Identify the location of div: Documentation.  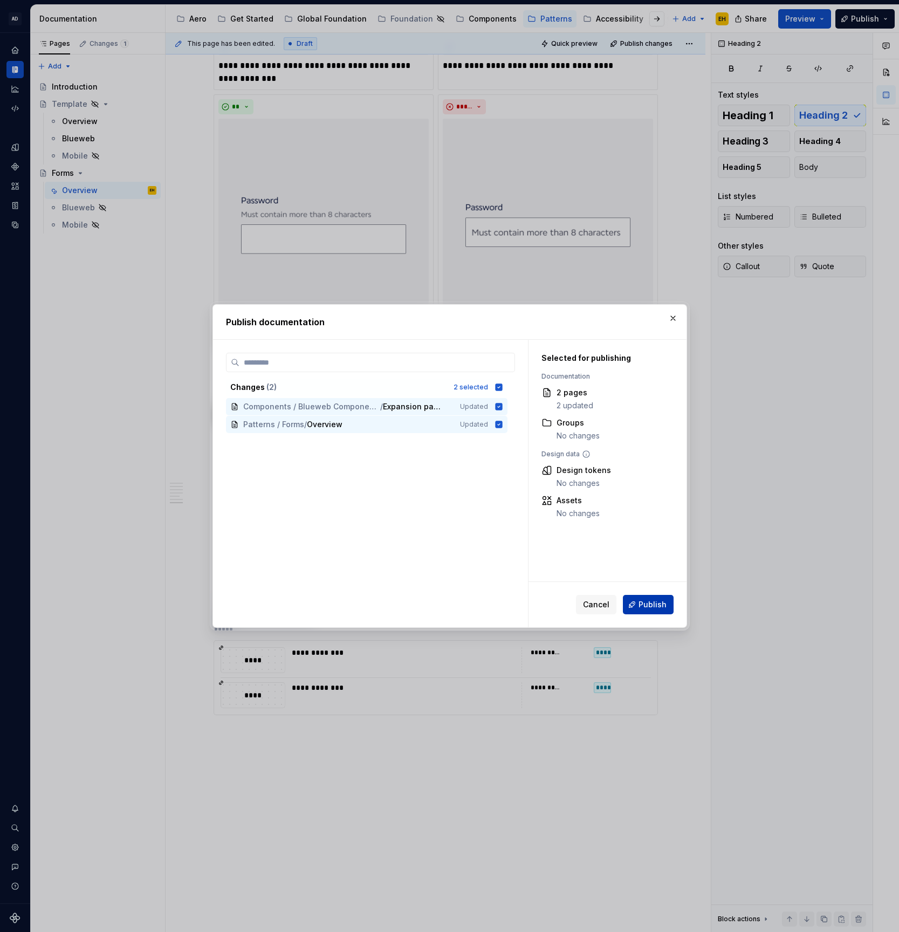
(604, 376).